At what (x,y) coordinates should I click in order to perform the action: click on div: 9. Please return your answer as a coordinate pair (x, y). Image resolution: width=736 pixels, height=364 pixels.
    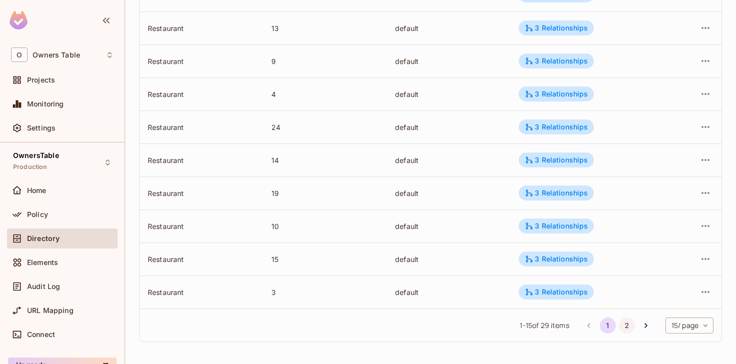
    Looking at the image, I should click on (325, 61).